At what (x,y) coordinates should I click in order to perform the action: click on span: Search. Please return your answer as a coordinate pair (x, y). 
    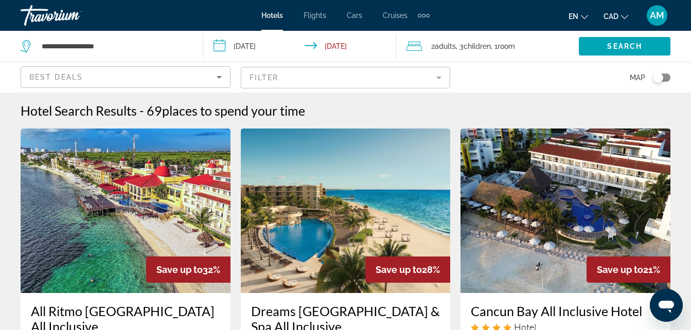
    Looking at the image, I should click on (624, 46).